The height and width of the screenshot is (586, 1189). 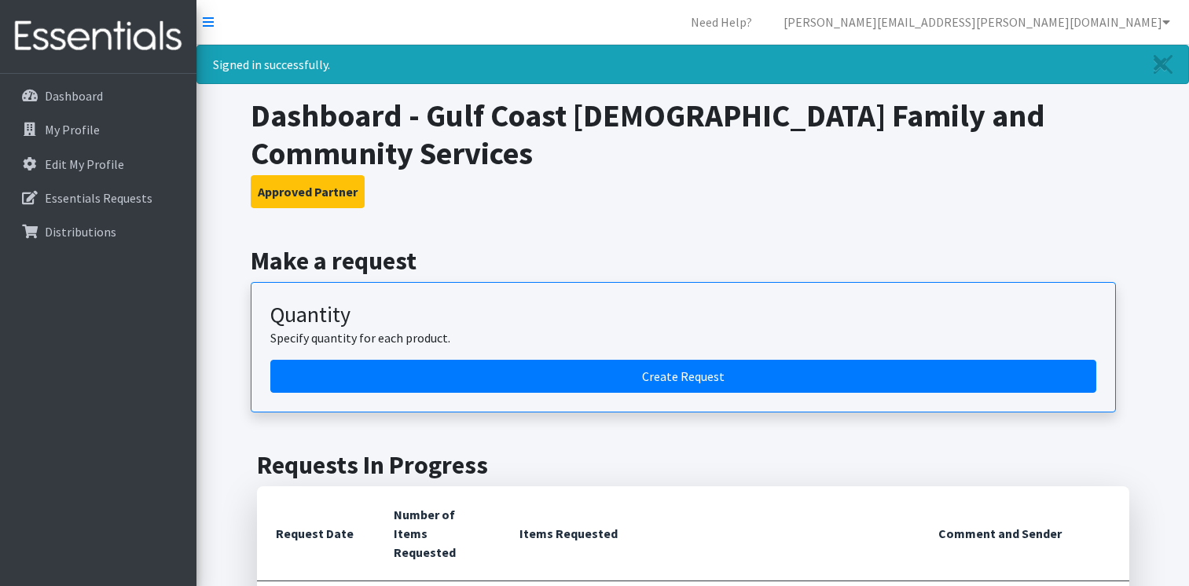 I want to click on p: Dashboard, so click(x=74, y=96).